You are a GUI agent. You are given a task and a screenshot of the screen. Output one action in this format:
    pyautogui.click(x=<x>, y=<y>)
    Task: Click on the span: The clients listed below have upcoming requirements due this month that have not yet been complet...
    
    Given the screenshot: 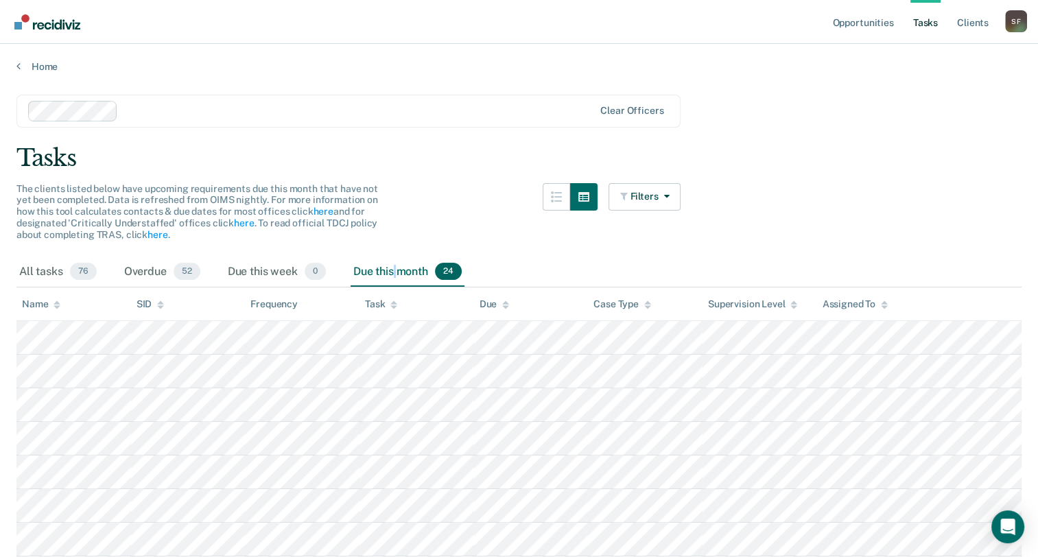 What is the action you would take?
    pyautogui.click(x=197, y=211)
    